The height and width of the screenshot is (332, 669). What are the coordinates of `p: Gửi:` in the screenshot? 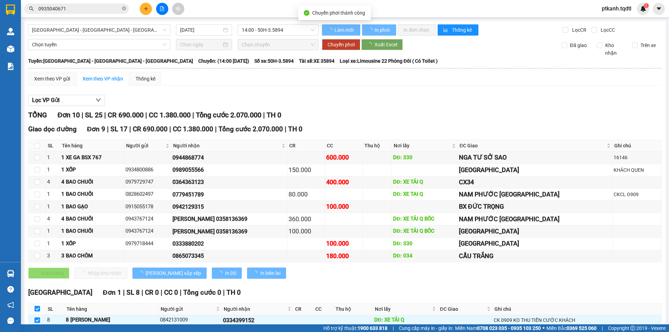 It's located at (28, 11).